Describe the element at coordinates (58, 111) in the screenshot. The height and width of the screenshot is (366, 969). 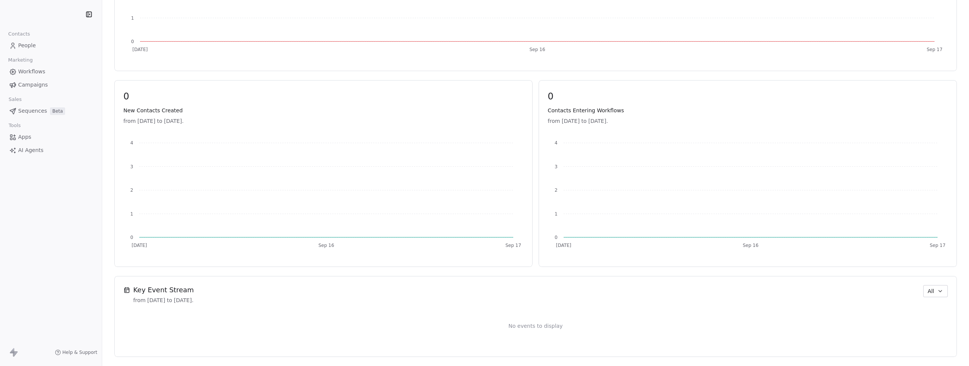
I see `span: Beta` at that location.